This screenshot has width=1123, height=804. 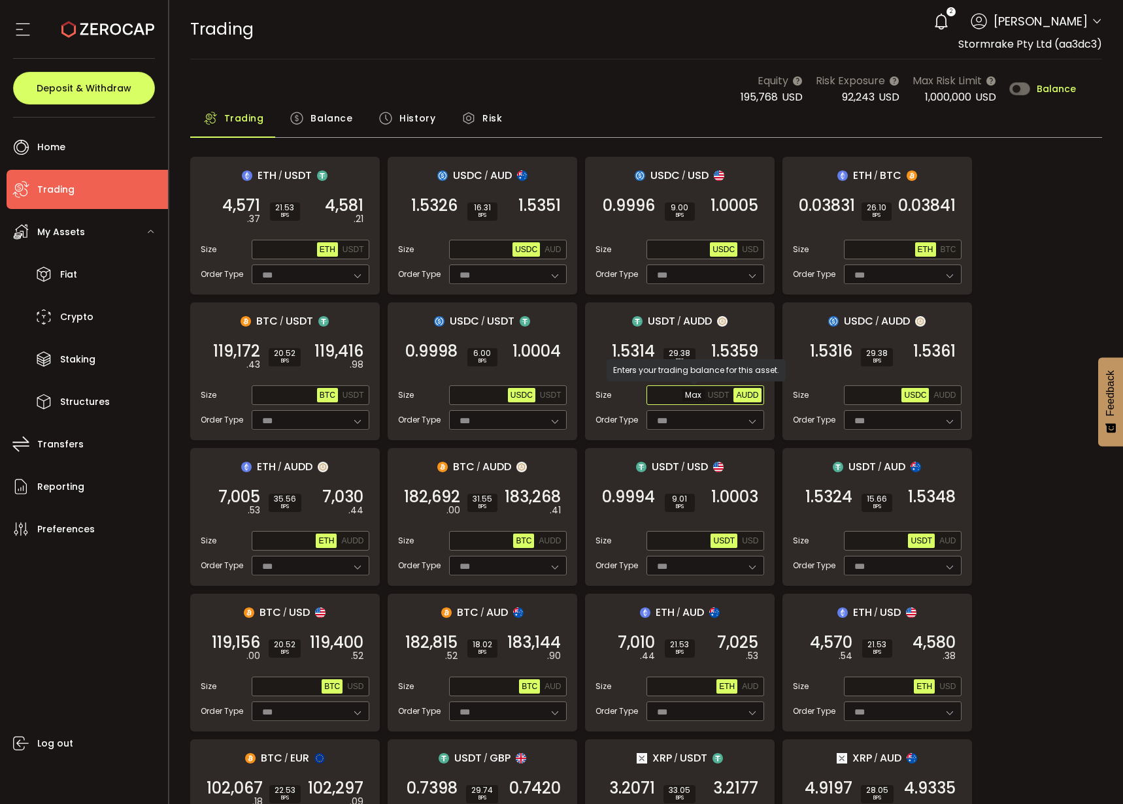 What do you see at coordinates (944, 395) in the screenshot?
I see `button: AUDD` at bounding box center [944, 395].